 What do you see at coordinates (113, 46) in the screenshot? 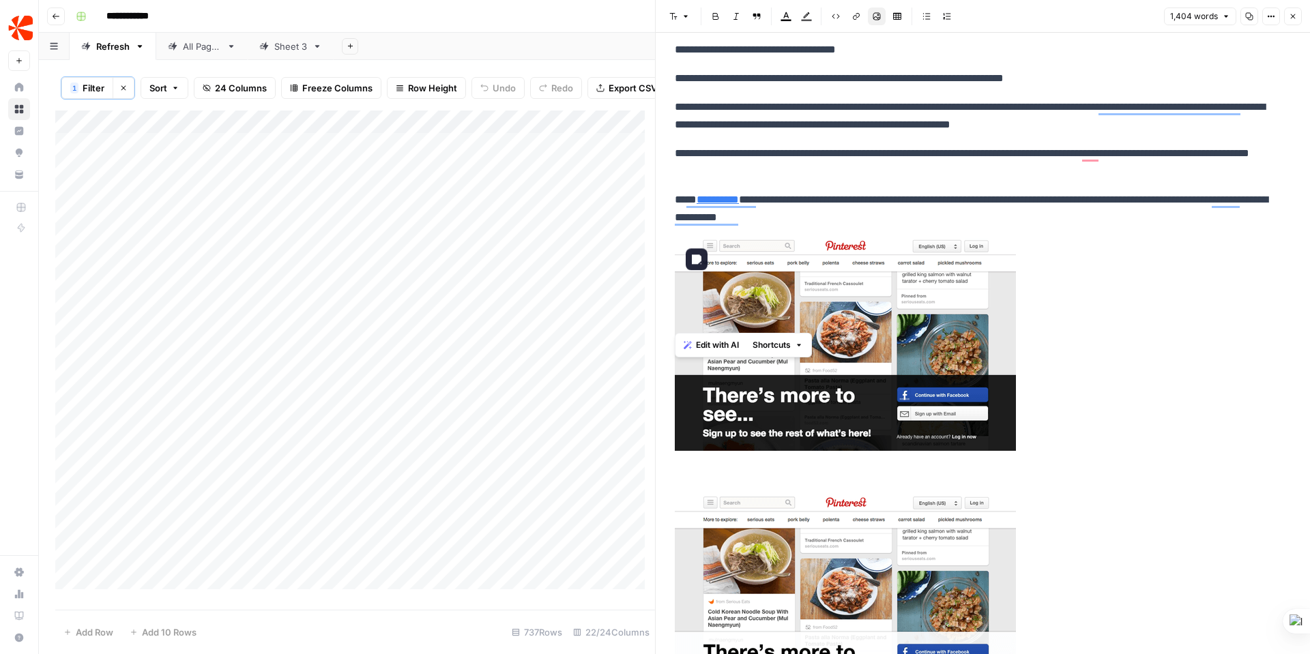
I see `div: Refresh` at bounding box center [113, 46].